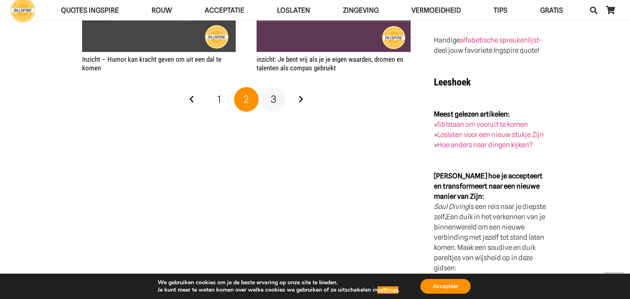  Describe the element at coordinates (452, 82) in the screenshot. I see `strong: Leeshoek` at that location.